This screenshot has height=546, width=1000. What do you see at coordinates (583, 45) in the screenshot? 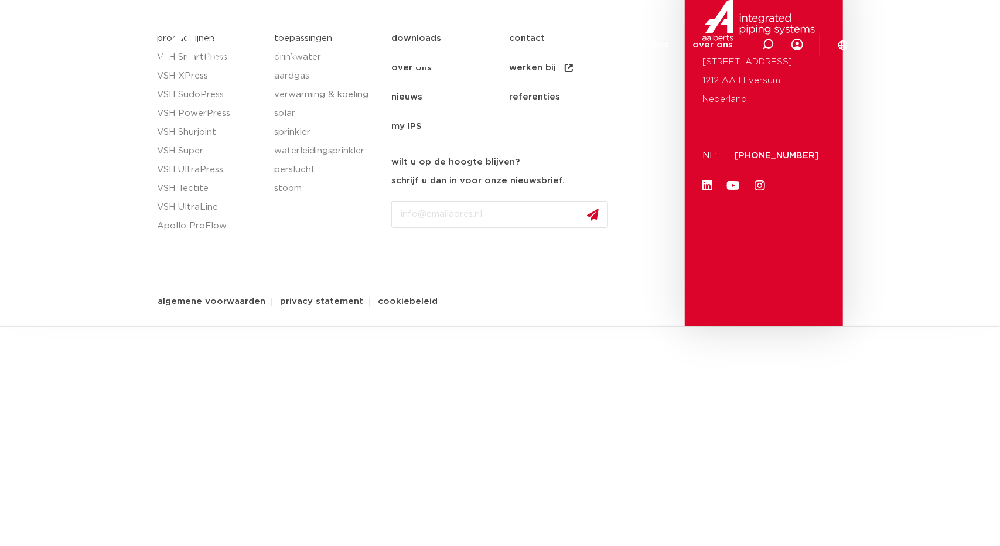
I see `a: downloads` at bounding box center [583, 45].